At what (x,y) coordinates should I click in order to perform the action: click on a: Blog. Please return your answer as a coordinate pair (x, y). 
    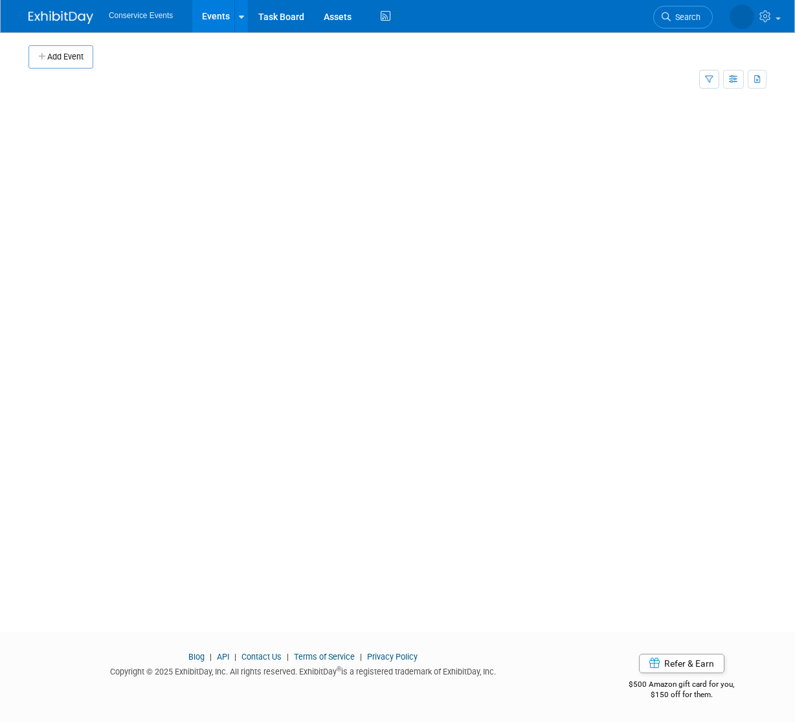
    Looking at the image, I should click on (196, 657).